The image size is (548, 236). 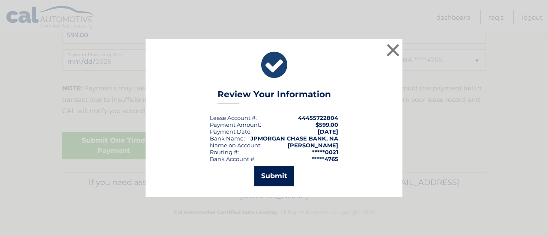 I want to click on span: Payment Date, so click(x=230, y=131).